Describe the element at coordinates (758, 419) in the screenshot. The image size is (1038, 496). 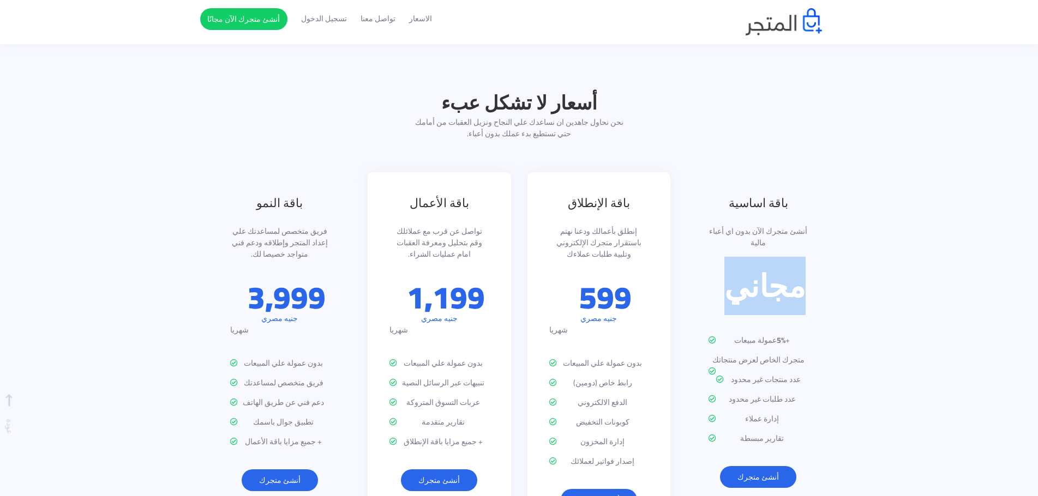
I see `p: إدارة عملاء` at that location.